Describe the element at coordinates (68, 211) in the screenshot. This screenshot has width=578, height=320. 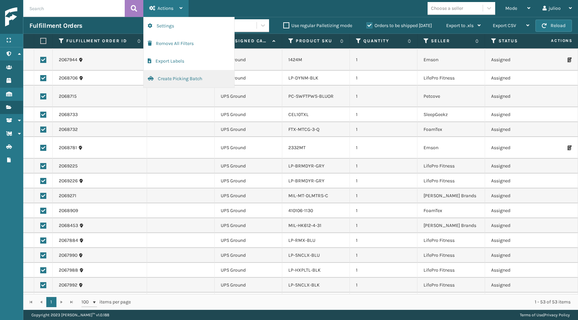
I see `a: 2068909` at that location.